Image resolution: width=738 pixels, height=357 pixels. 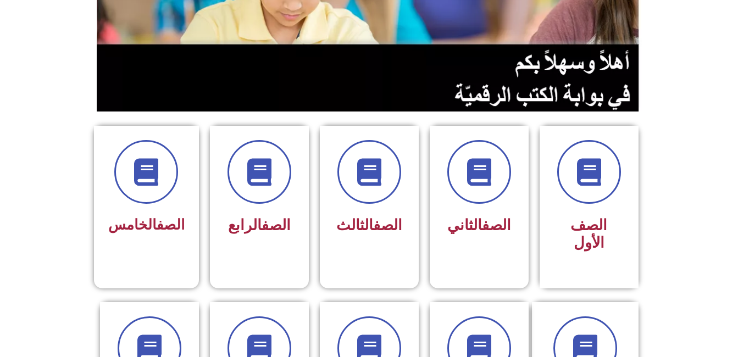 What do you see at coordinates (146, 225) in the screenshot?
I see `span: الخامس` at bounding box center [146, 225].